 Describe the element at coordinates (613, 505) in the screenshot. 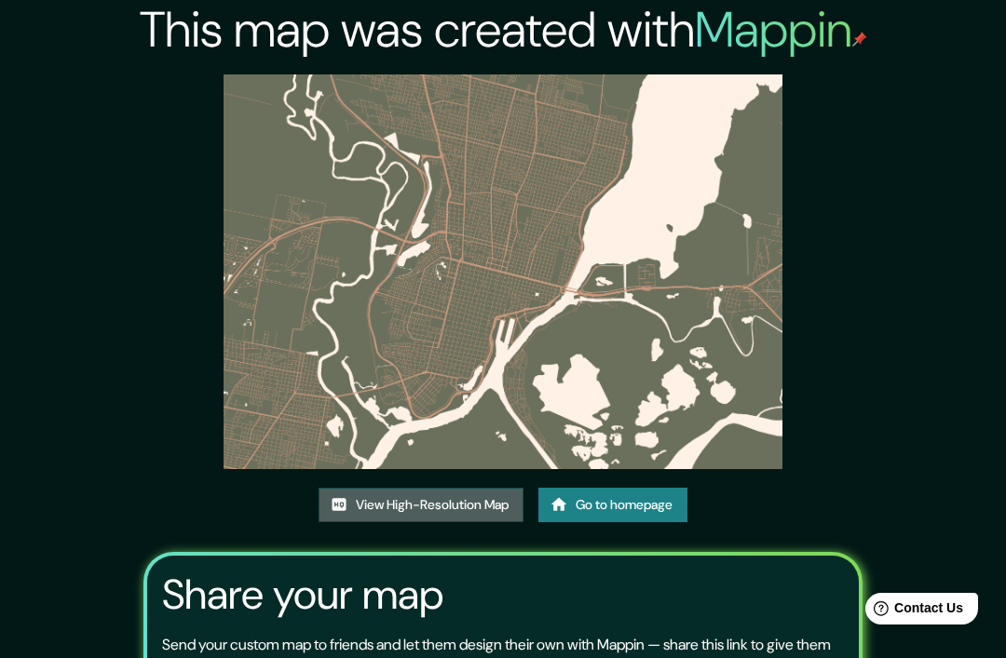

I see `a: Go to homepage` at that location.